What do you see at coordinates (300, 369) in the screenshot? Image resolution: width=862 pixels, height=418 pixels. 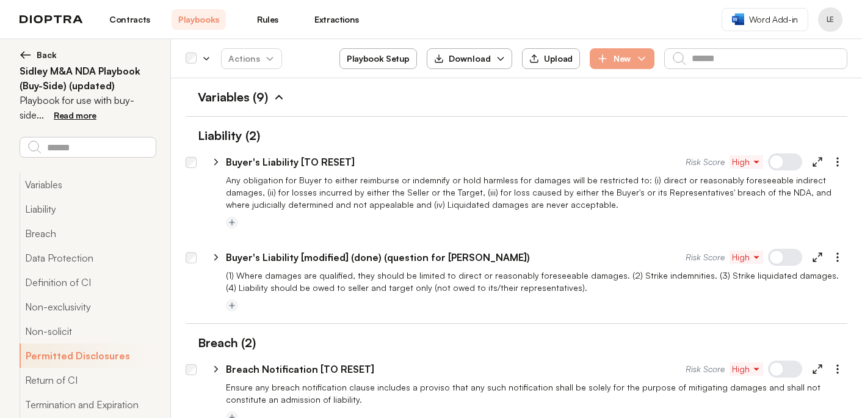 I see `p: Breach Notification [TO RESET]` at bounding box center [300, 369].